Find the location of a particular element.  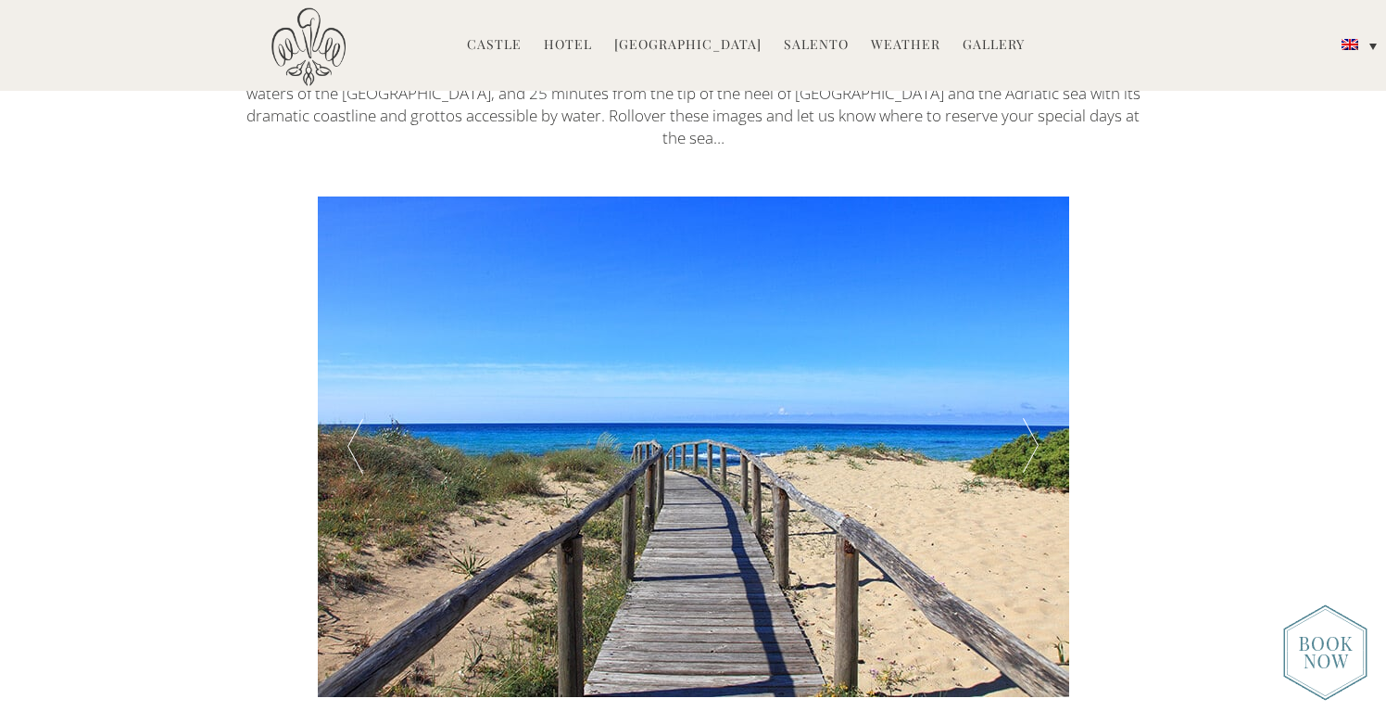

a: Weather is located at coordinates (905, 45).